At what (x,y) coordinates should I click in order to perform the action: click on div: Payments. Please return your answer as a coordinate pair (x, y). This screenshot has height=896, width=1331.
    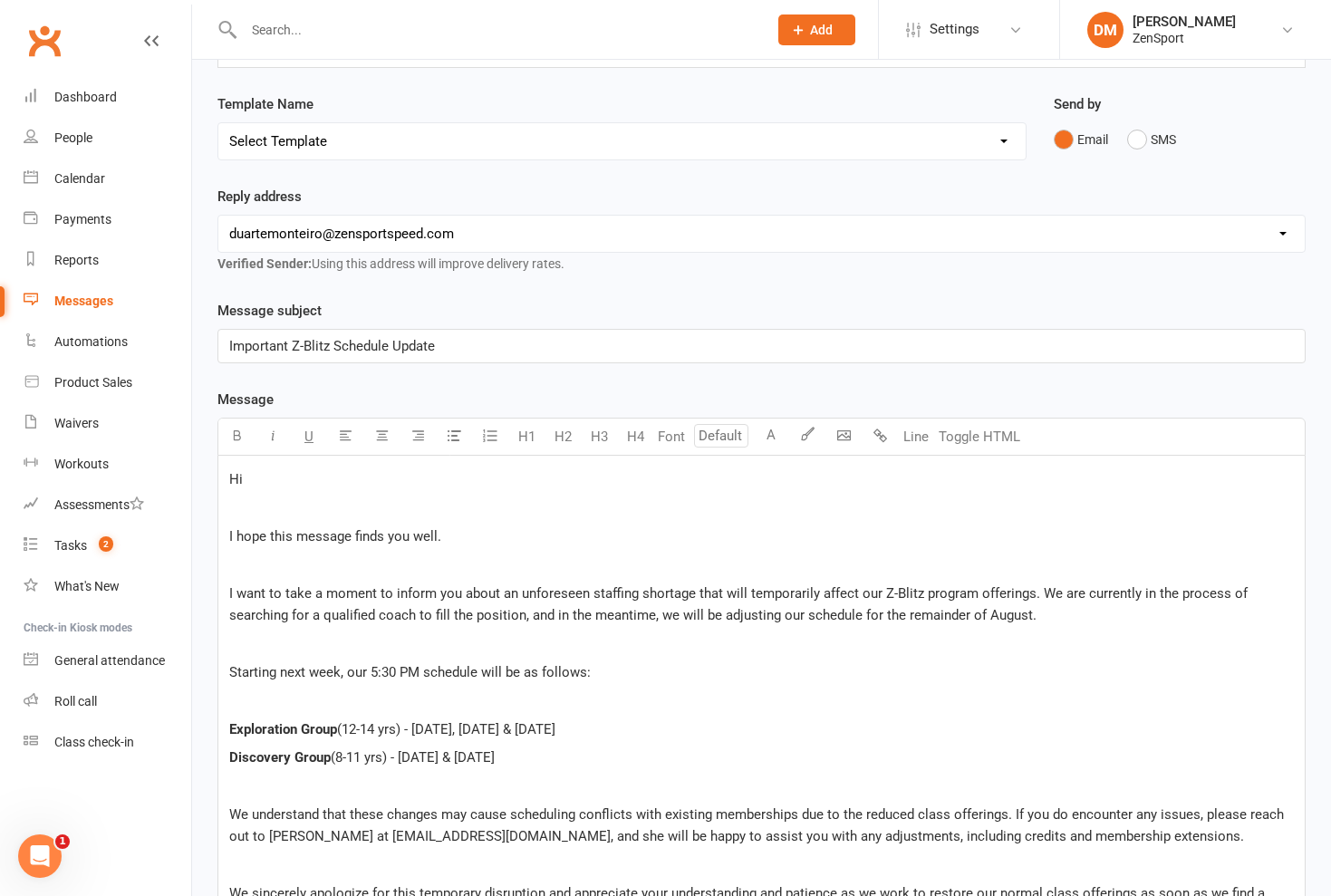
    Looking at the image, I should click on (82, 220).